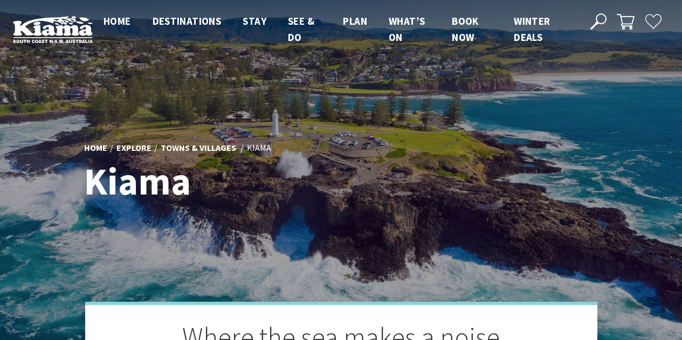 The height and width of the screenshot is (340, 682). I want to click on span: See & Do, so click(301, 29).